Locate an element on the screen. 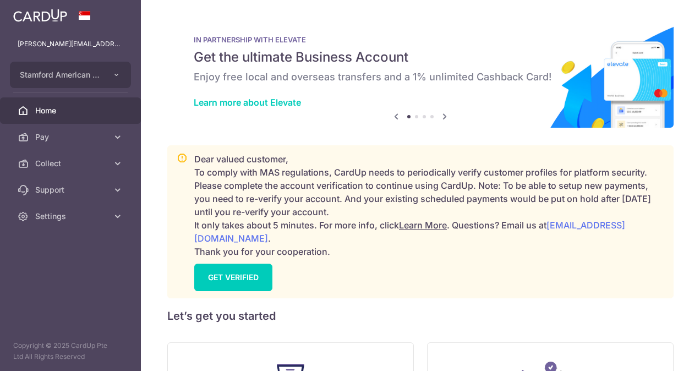  a: Learn More is located at coordinates (422, 225).